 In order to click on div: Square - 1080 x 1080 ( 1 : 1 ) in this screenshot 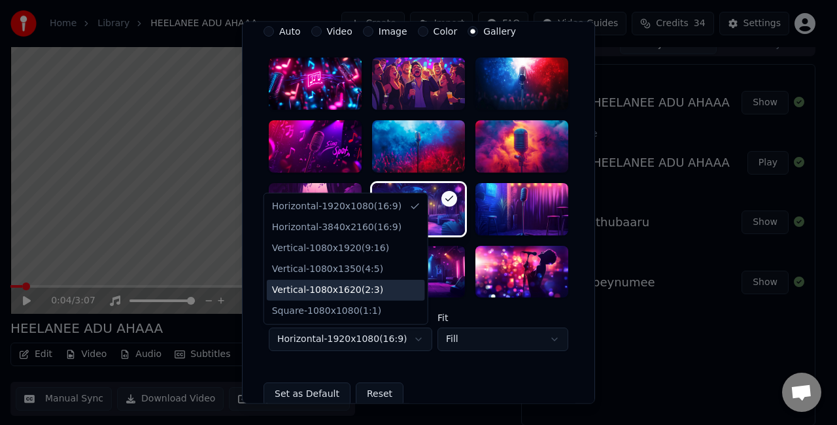, I will do `click(326, 311)`.